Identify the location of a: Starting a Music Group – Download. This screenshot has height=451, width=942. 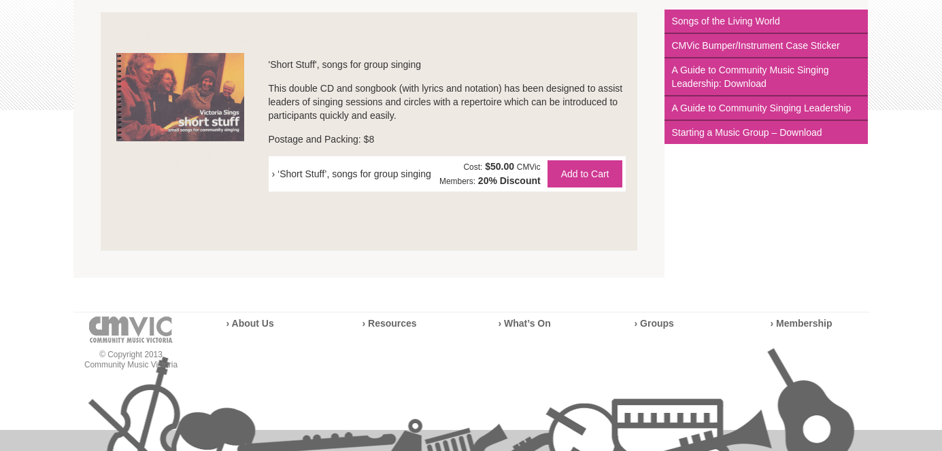
(766, 133).